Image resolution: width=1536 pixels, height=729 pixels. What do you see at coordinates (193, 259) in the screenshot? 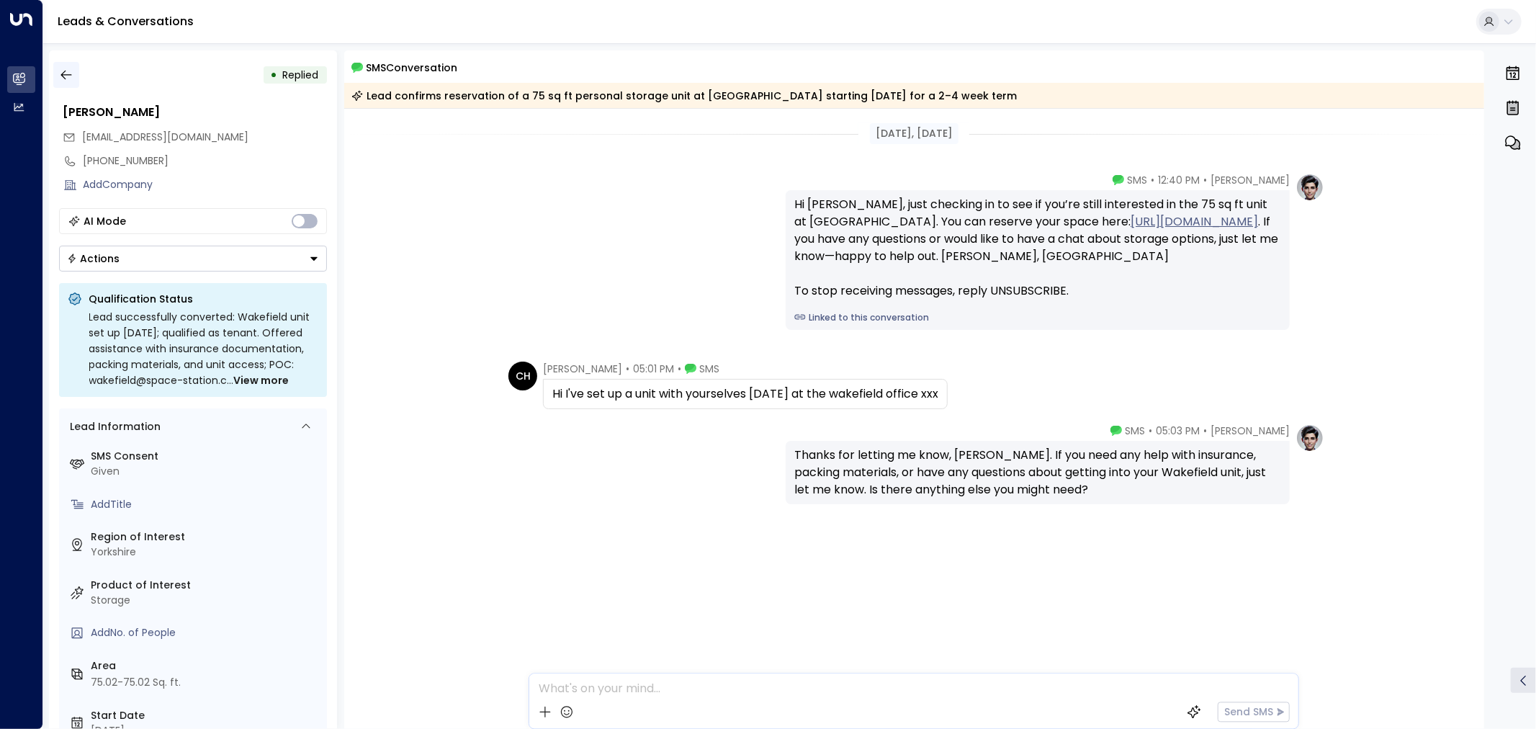
I see `button: Actions` at bounding box center [193, 259].